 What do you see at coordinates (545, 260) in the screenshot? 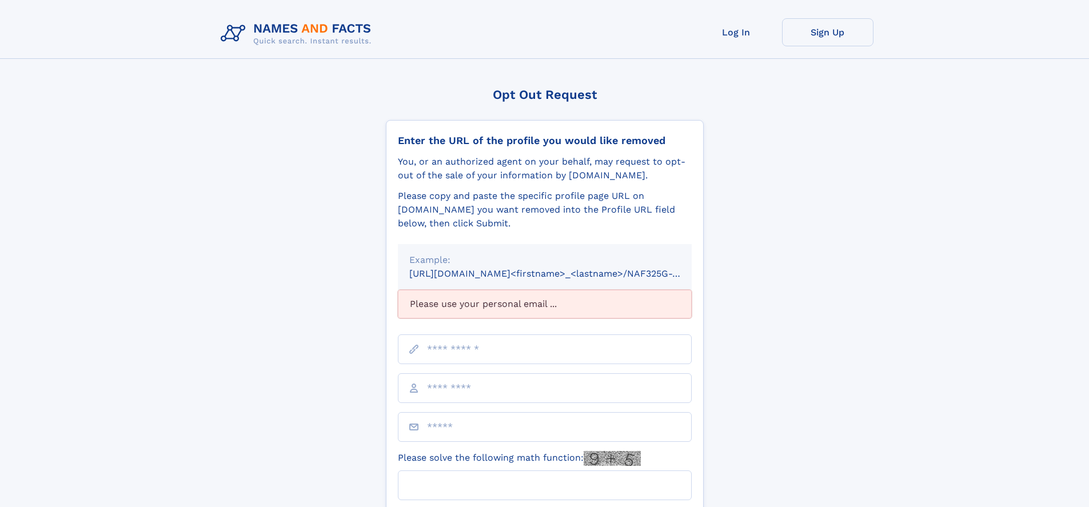
I see `div: Example:` at bounding box center [545, 260].